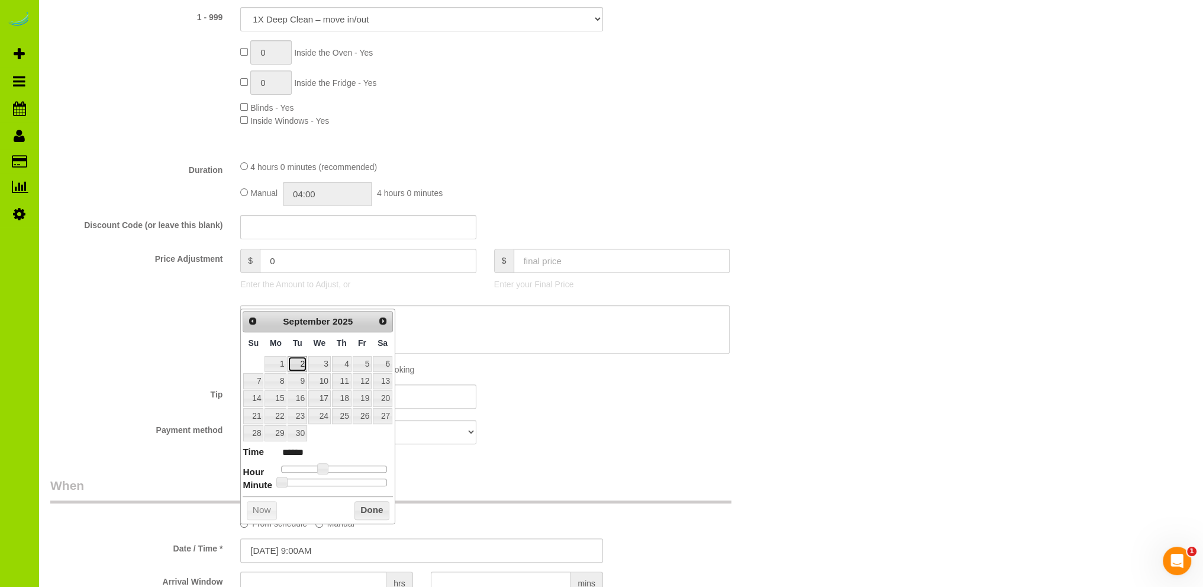  I want to click on a: 21, so click(253, 416).